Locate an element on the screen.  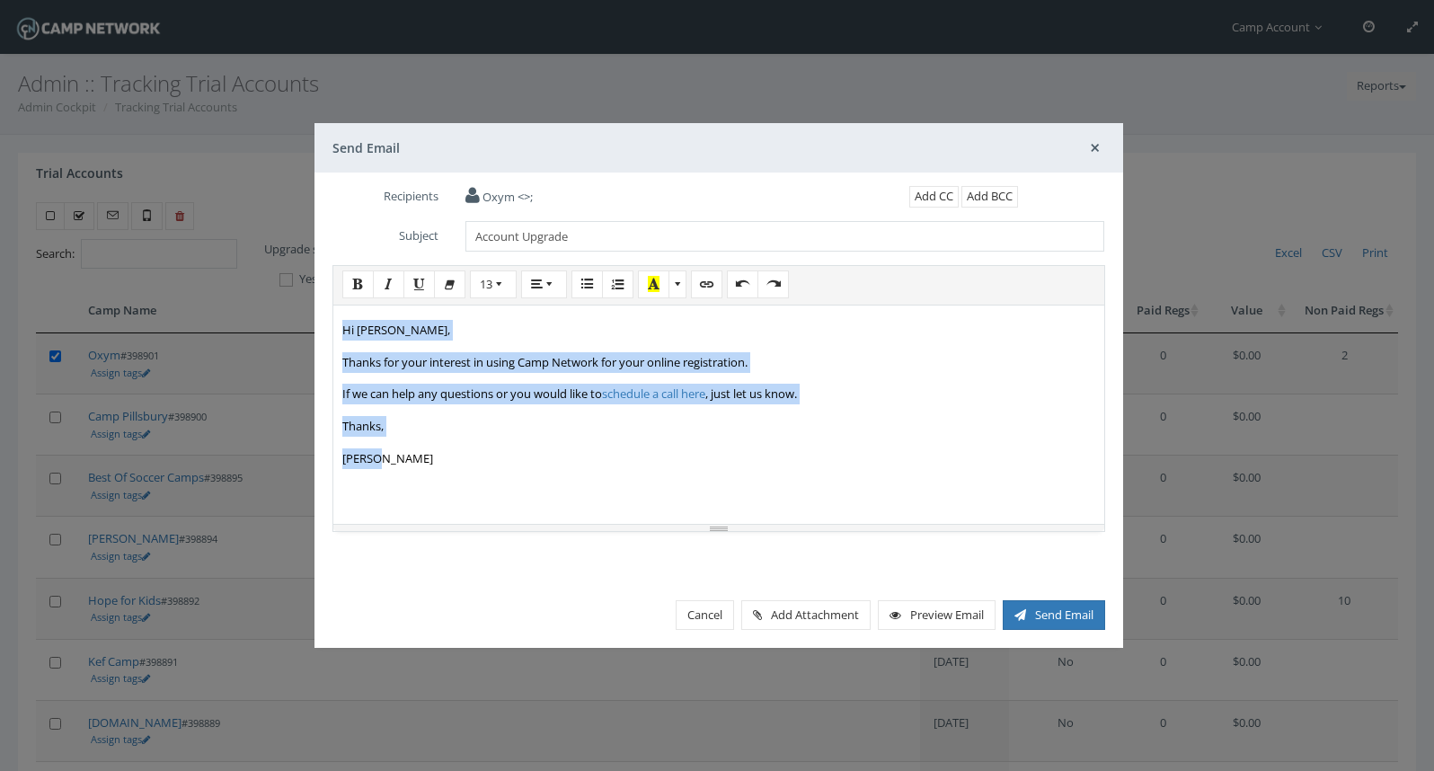
input: Subject is located at coordinates (785, 236).